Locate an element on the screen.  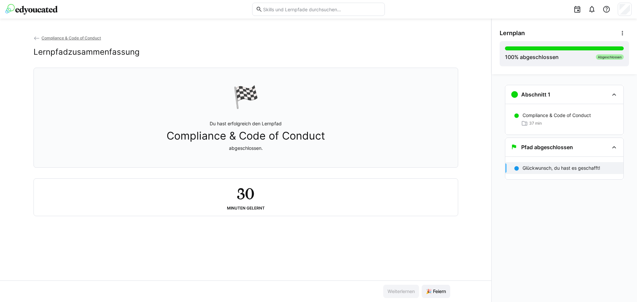
button: 🎉 Feiern is located at coordinates (436, 292).